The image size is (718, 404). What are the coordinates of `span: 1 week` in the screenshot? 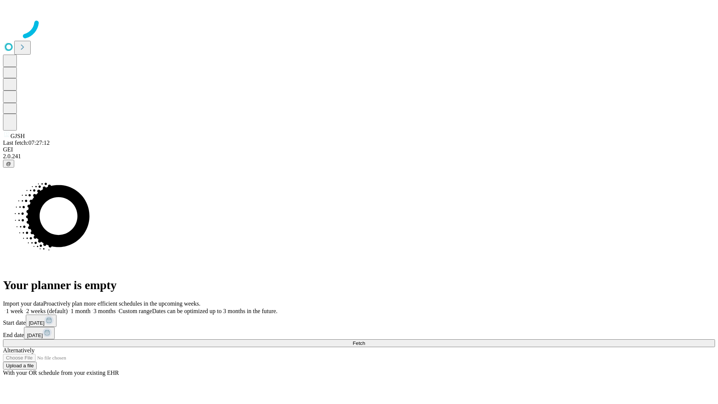 It's located at (15, 311).